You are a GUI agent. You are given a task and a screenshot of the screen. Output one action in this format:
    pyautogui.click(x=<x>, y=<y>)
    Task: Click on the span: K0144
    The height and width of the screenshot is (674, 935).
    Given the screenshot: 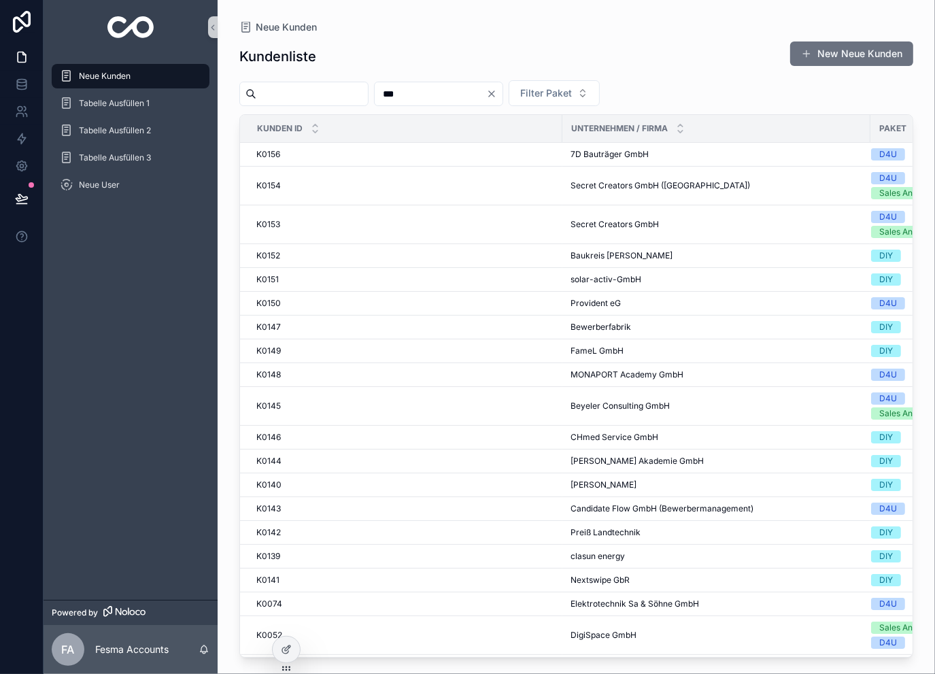 What is the action you would take?
    pyautogui.click(x=268, y=461)
    